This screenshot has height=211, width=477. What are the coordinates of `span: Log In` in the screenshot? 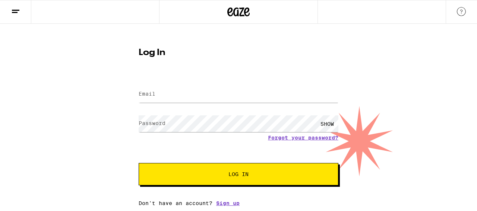 It's located at (239, 174).